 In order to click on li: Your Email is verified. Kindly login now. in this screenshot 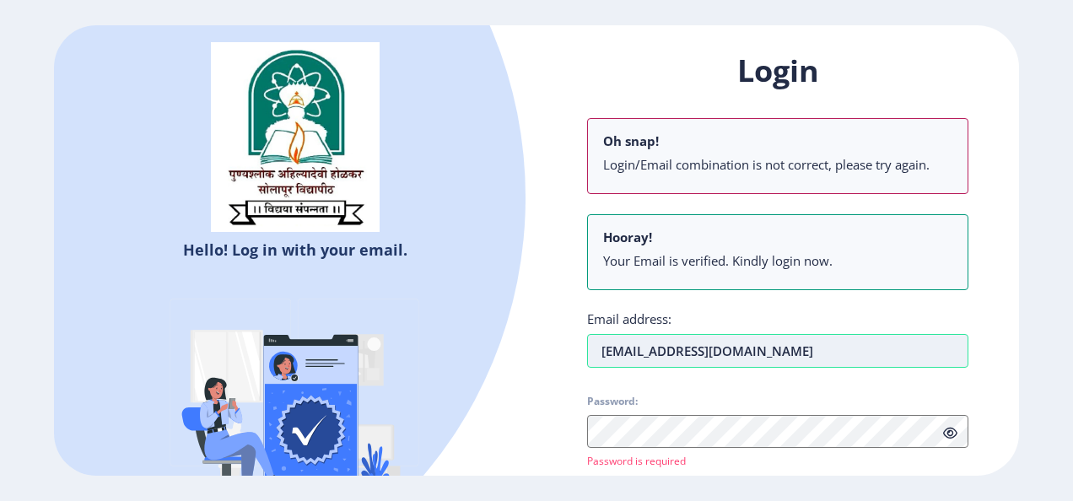, I will do `click(778, 261)`.